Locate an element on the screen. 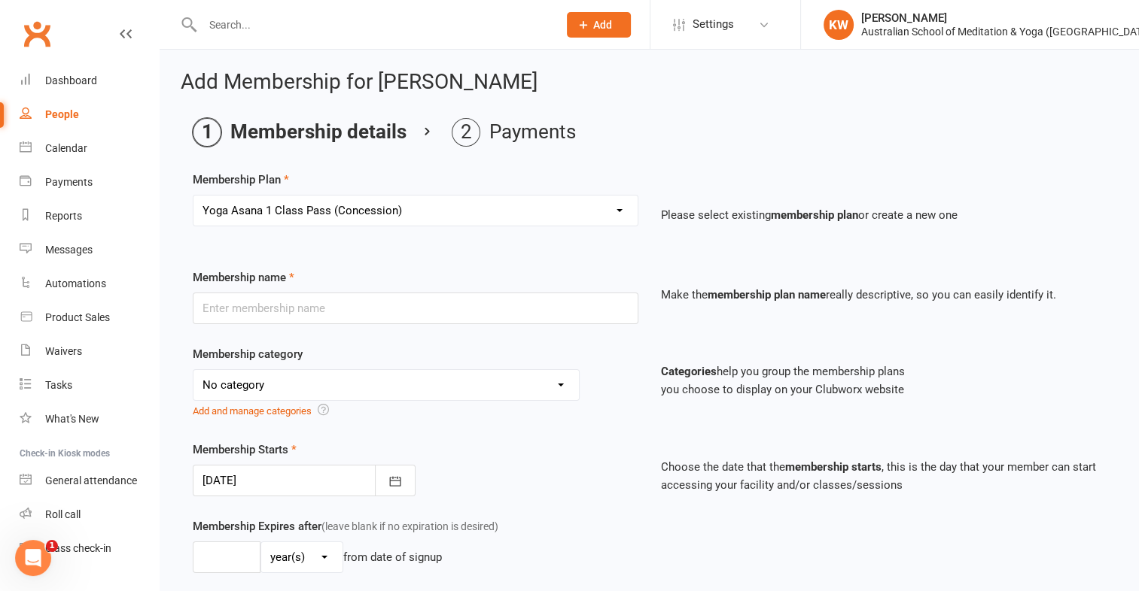 The height and width of the screenshot is (591, 1139). a: What's New is located at coordinates (89, 419).